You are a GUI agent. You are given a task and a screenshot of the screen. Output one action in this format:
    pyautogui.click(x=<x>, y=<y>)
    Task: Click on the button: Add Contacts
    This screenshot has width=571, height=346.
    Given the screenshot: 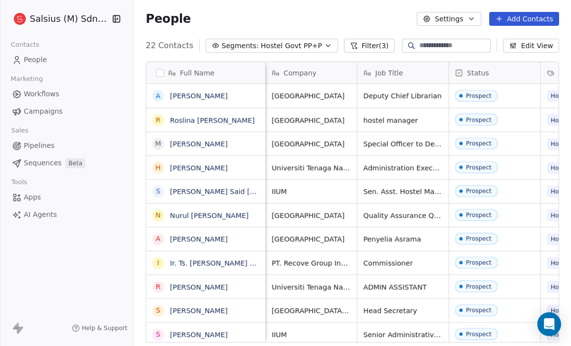 What is the action you would take?
    pyautogui.click(x=524, y=19)
    